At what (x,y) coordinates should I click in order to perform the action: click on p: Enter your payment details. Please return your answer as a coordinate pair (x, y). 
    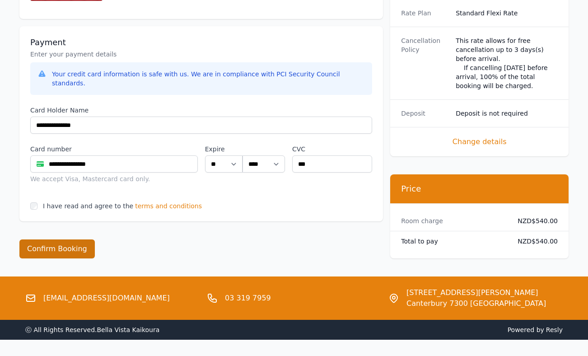
    Looking at the image, I should click on (201, 54).